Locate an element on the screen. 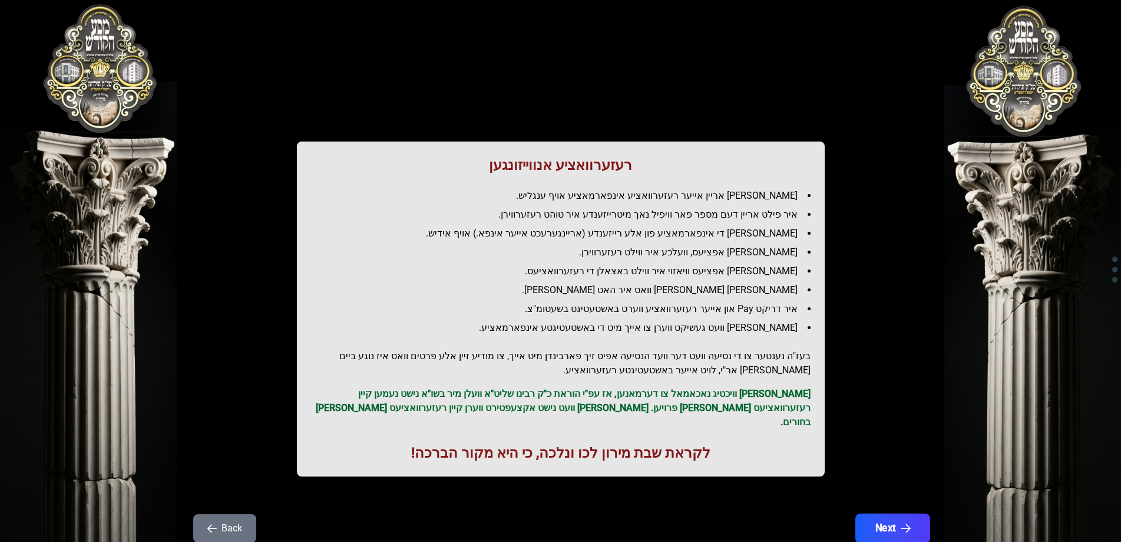 The width and height of the screenshot is (1121, 542). li: איר דריקט Pay און אייער רעזערוואציע ווערט באשטעטיגט בשעטומ"צ. is located at coordinates (566, 309).